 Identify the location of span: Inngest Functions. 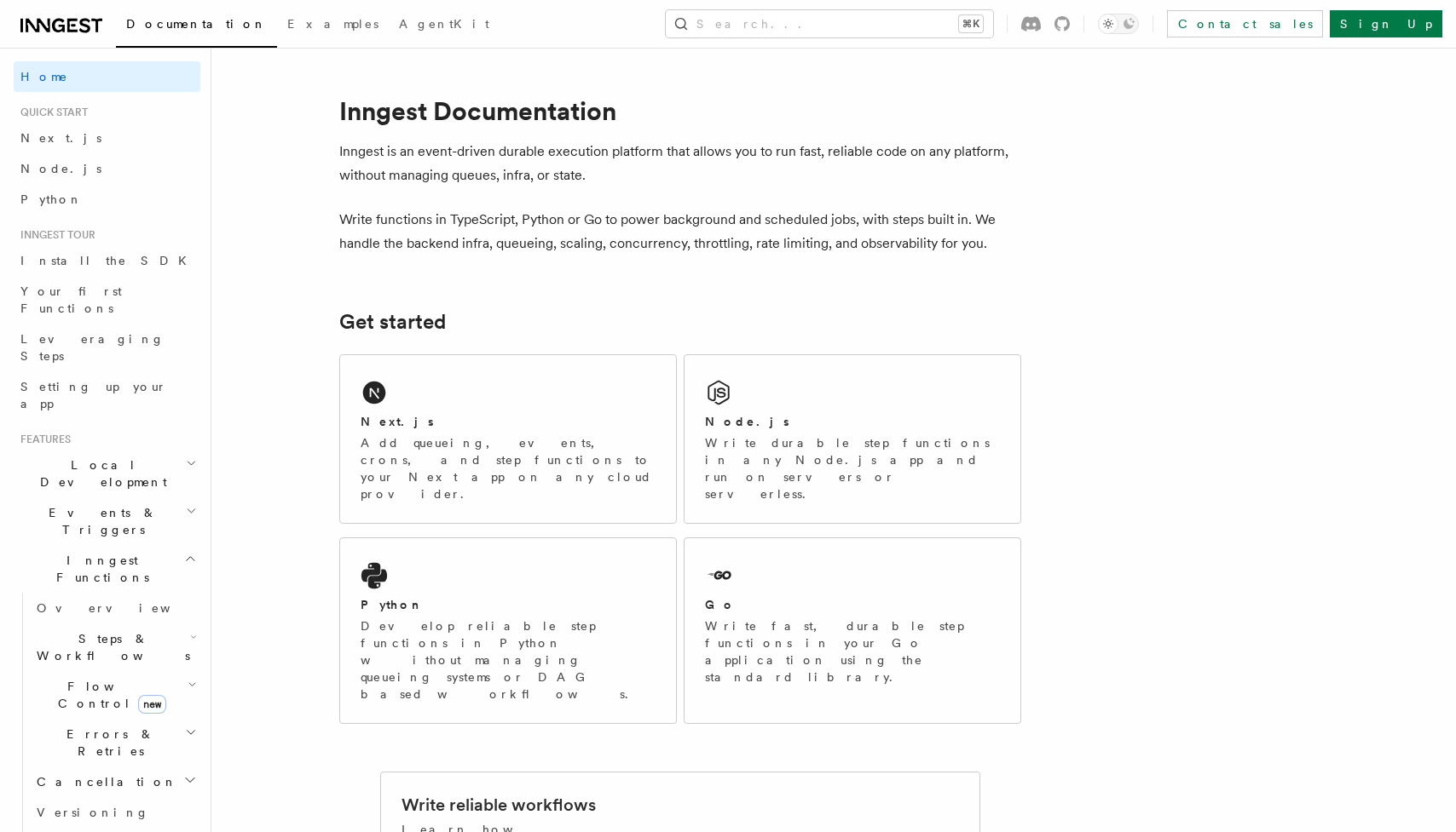
(99, 569).